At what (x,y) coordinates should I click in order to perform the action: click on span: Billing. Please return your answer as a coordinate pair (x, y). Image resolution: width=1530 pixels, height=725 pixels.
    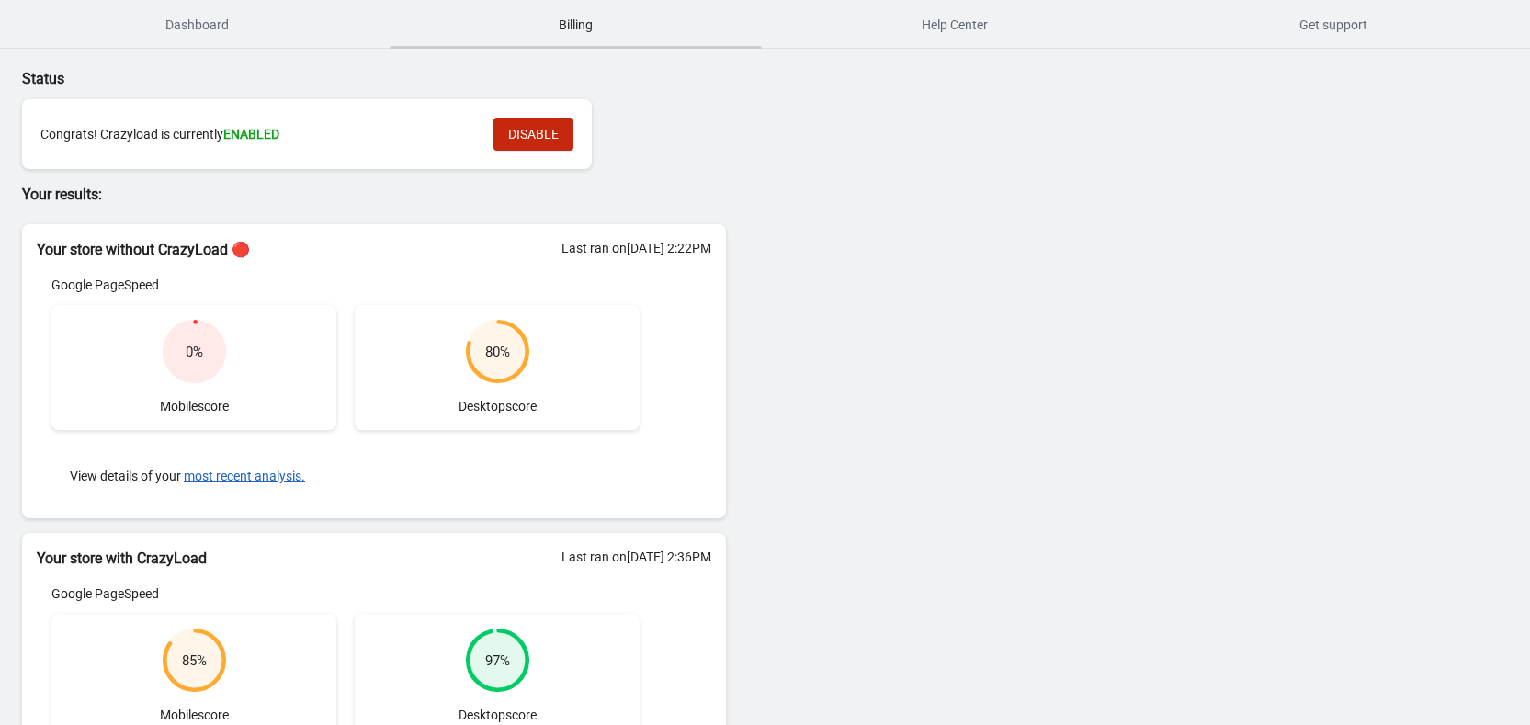
    Looking at the image, I should click on (575, 25).